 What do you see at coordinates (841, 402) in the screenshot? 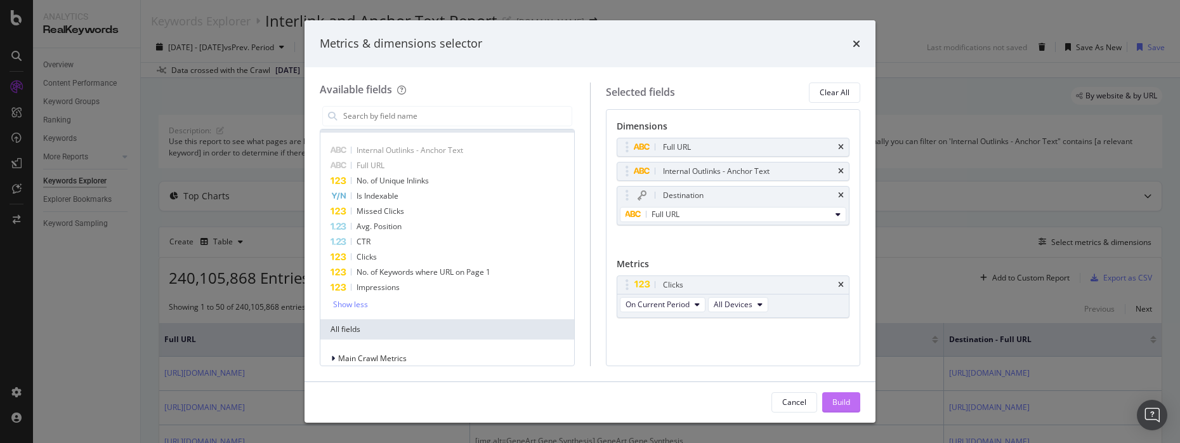
I see `button: Build` at bounding box center [841, 402].